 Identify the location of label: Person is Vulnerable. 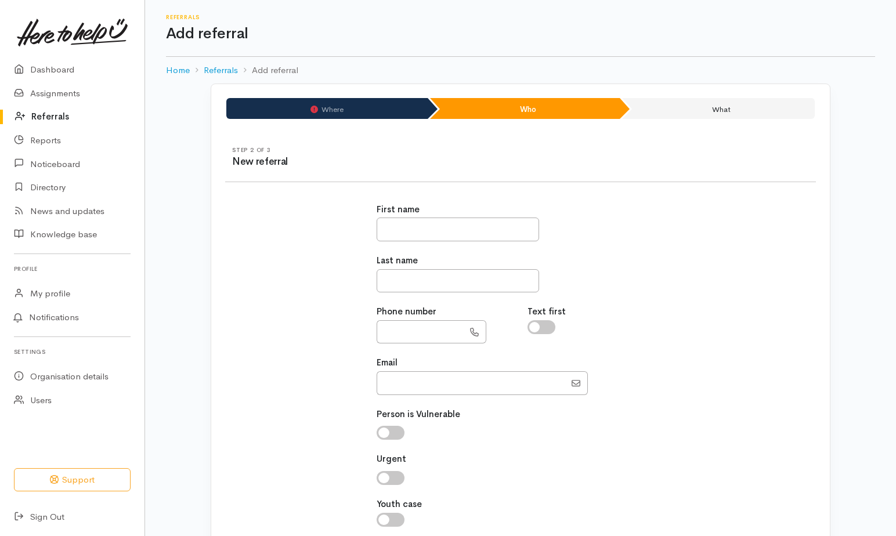
(419, 414).